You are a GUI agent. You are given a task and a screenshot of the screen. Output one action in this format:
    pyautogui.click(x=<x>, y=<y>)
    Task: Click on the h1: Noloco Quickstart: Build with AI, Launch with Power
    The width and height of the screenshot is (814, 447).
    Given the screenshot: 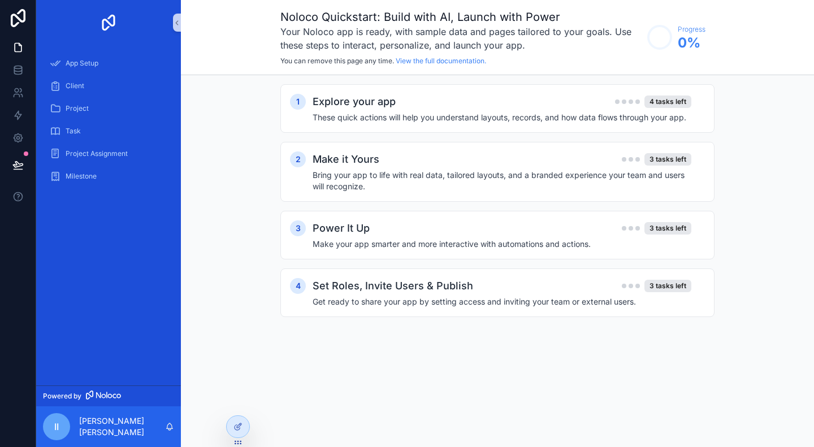 What is the action you would take?
    pyautogui.click(x=461, y=17)
    